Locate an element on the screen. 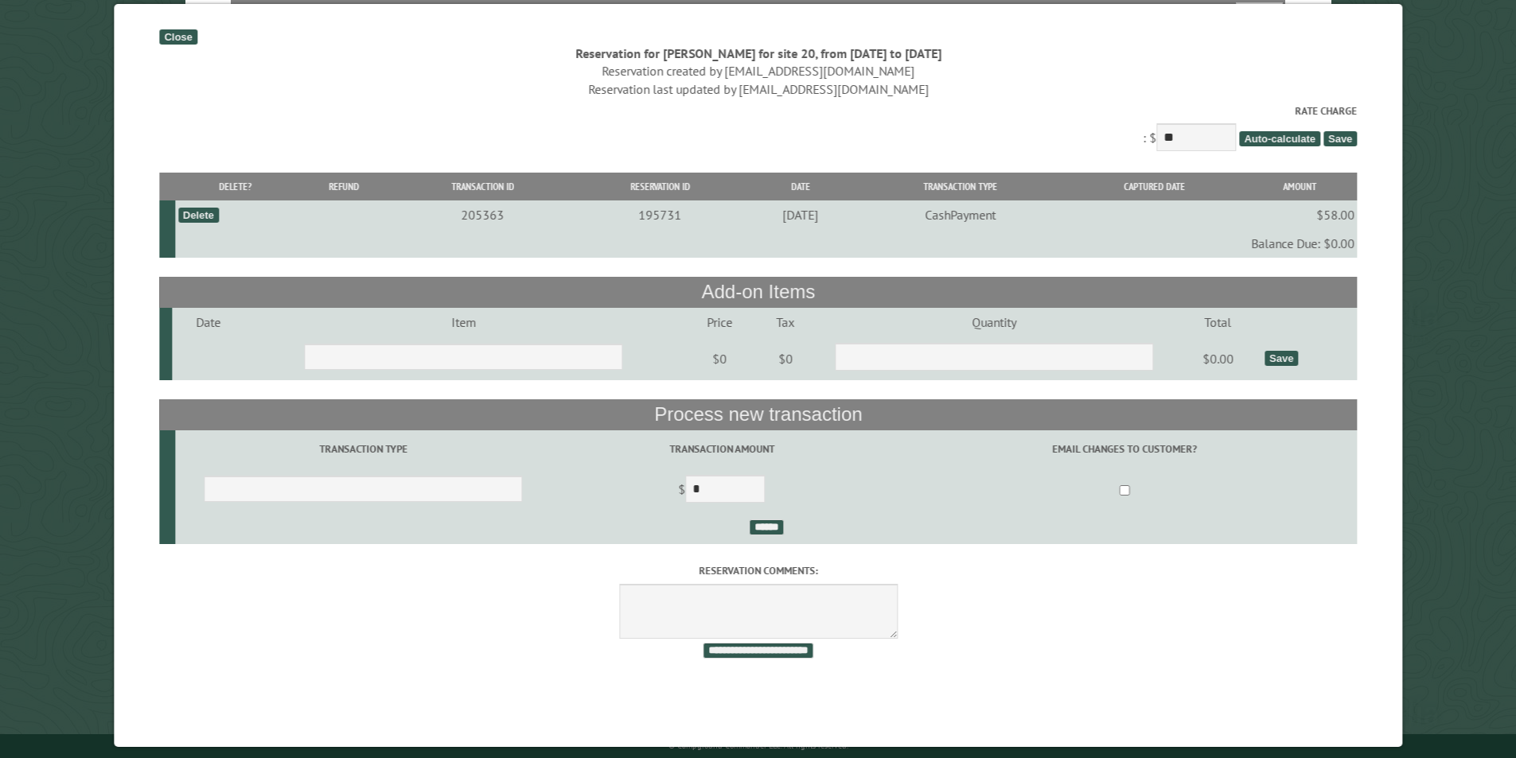  td: $58.00 is located at coordinates (1300, 215).